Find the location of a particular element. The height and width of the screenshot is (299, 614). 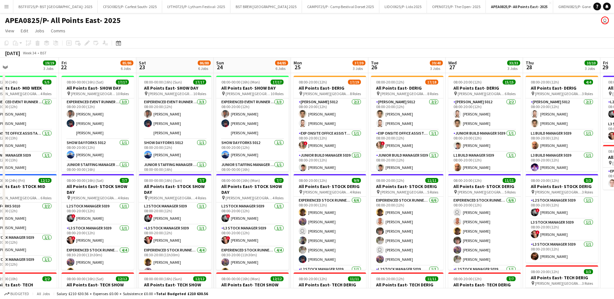

h3: All Points East- STOCK SHOW DAY is located at coordinates (98, 189).